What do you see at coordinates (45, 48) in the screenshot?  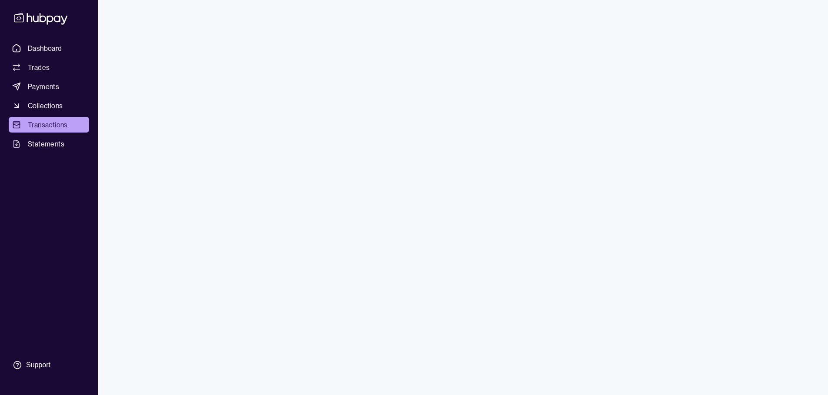 I see `span: Dashboard` at bounding box center [45, 48].